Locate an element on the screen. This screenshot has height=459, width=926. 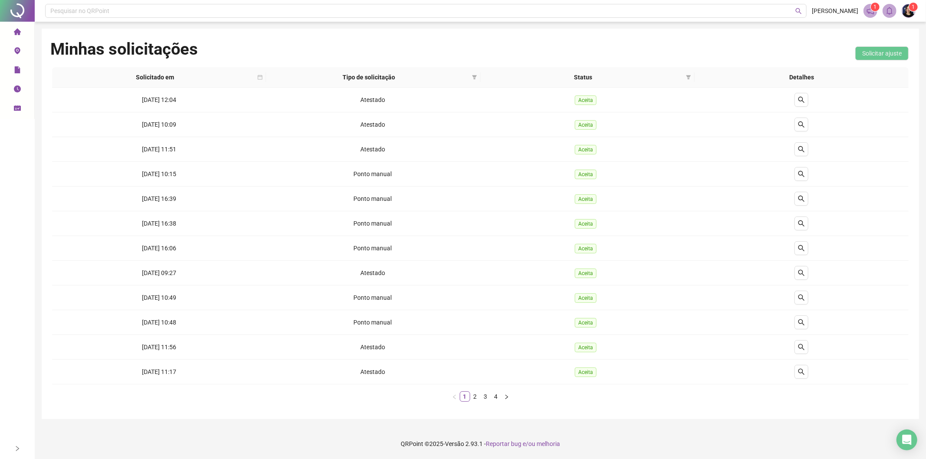
span: Reportar bug e/ou melhoria is located at coordinates (523, 444).